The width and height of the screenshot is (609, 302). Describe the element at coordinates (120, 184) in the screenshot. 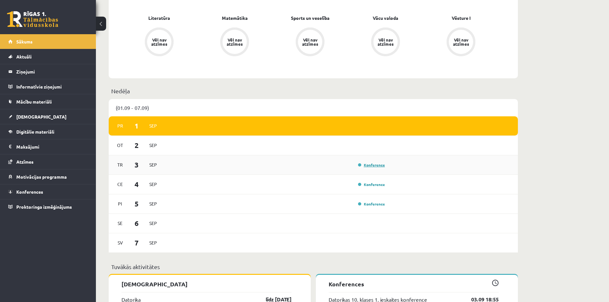

I see `span: Ce` at that location.